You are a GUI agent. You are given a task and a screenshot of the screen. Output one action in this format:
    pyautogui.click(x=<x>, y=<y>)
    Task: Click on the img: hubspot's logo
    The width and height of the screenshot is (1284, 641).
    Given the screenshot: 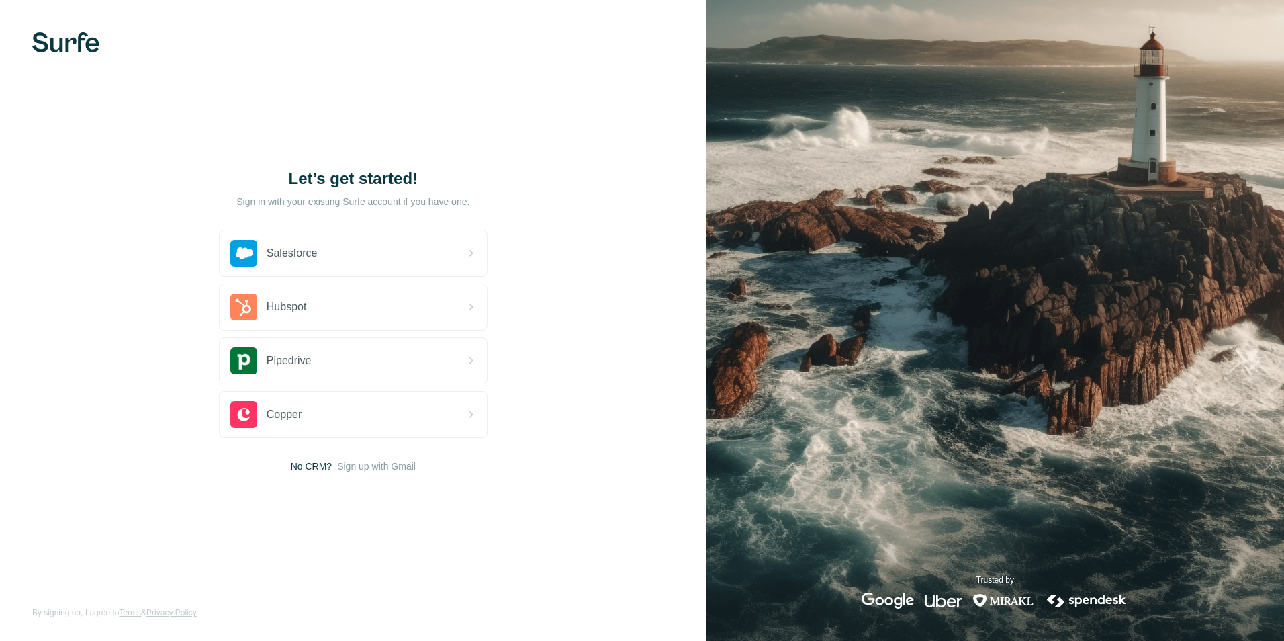 What is the action you would take?
    pyautogui.click(x=244, y=307)
    